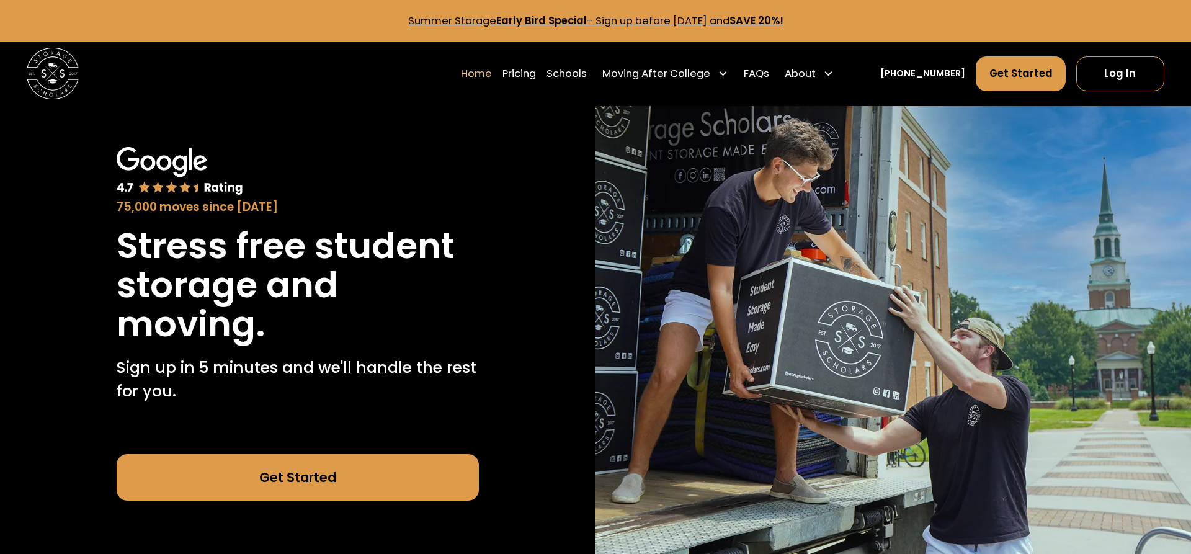 This screenshot has height=554, width=1191. What do you see at coordinates (180, 171) in the screenshot?
I see `img: Google 4.7 star rating` at bounding box center [180, 171].